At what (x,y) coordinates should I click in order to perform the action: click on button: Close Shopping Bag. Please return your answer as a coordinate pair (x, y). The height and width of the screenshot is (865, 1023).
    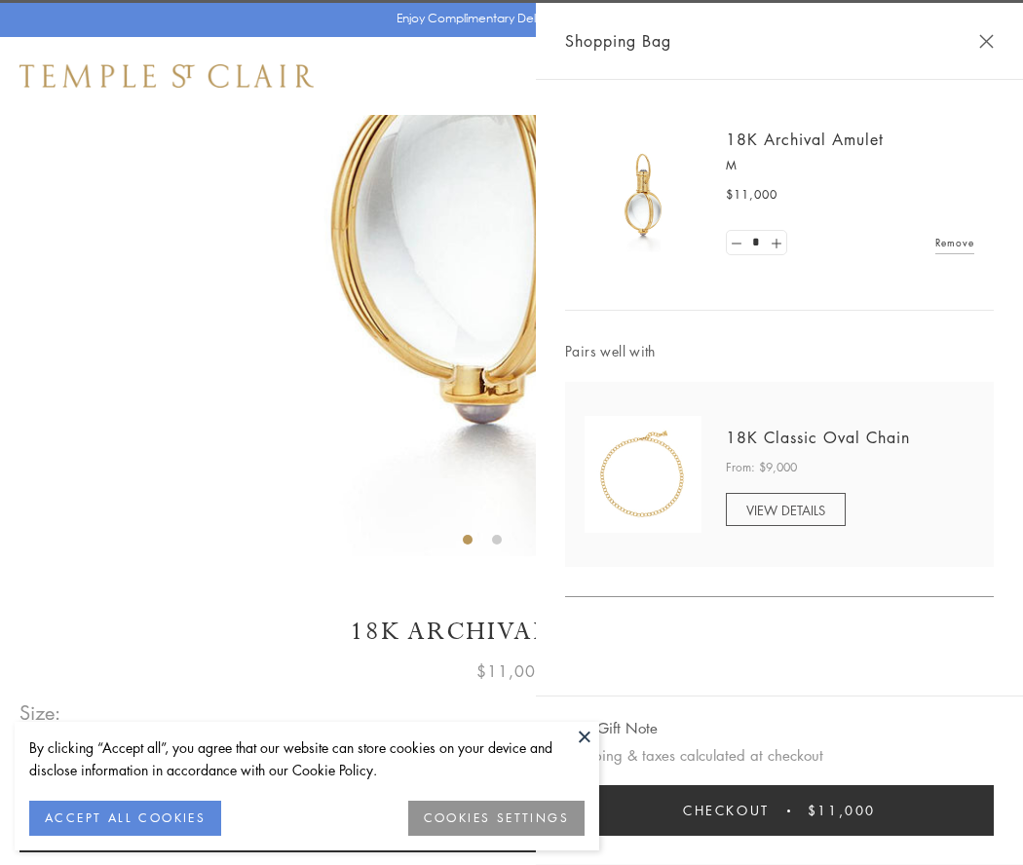
    Looking at the image, I should click on (986, 41).